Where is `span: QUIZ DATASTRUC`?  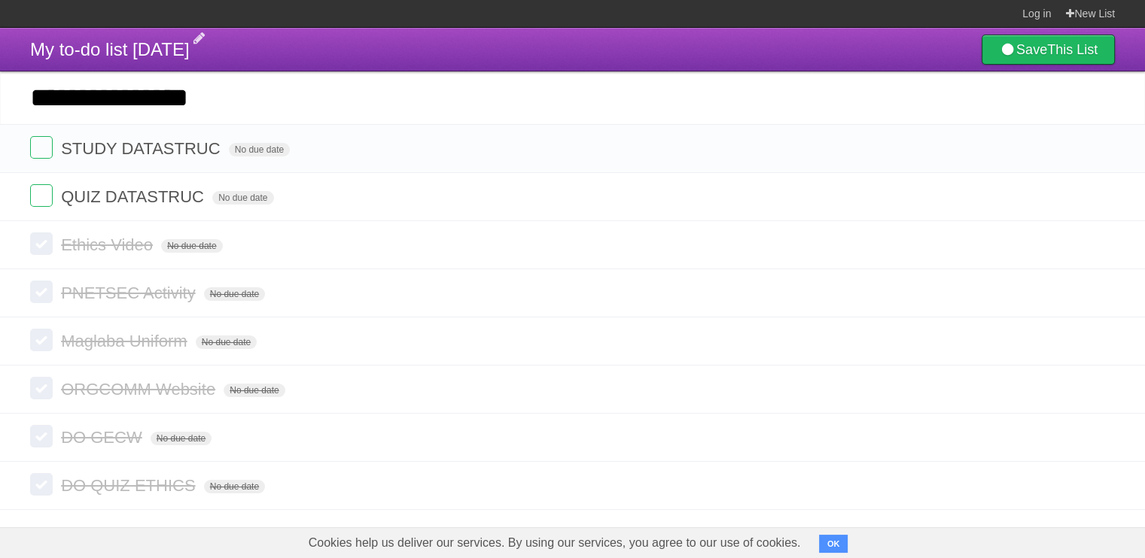 span: QUIZ DATASTRUC is located at coordinates (134, 196).